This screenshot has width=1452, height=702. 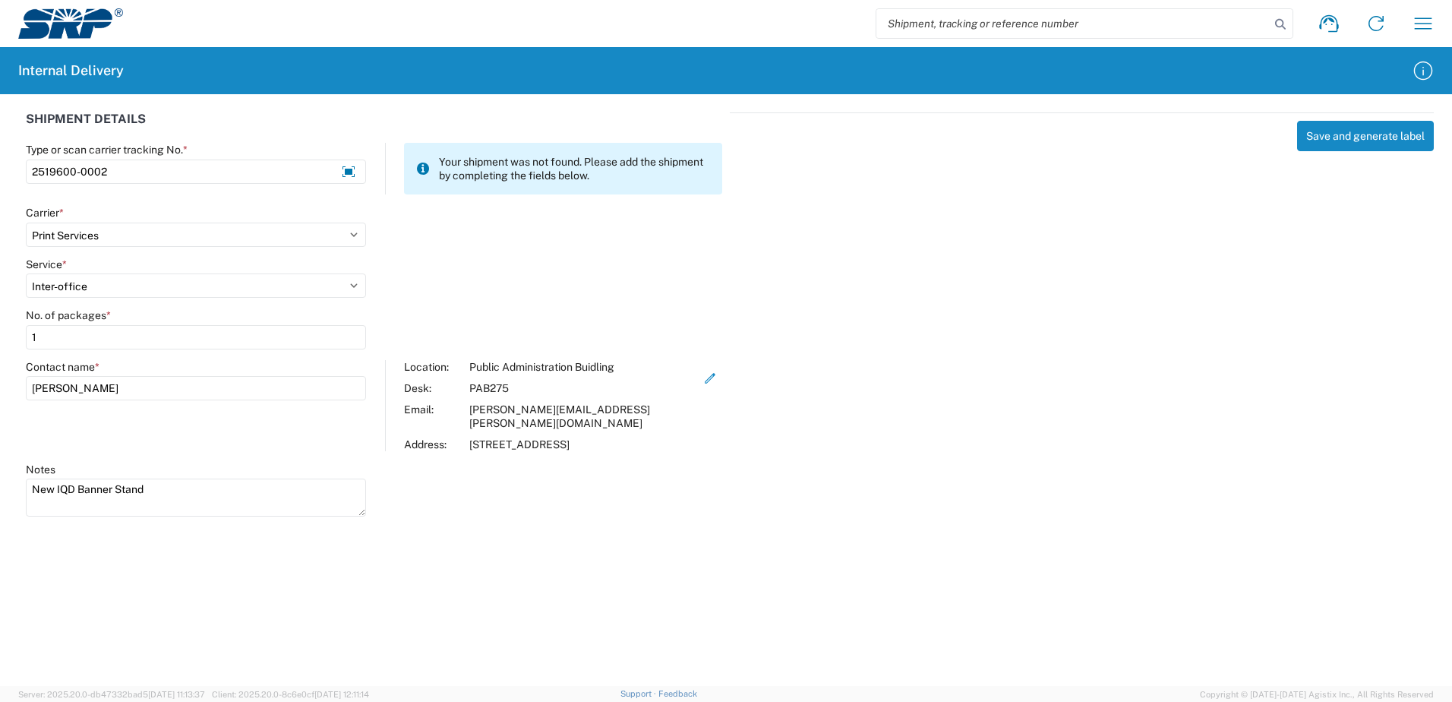 What do you see at coordinates (106, 150) in the screenshot?
I see `label: Type or scan carrier tracking No.` at bounding box center [106, 150].